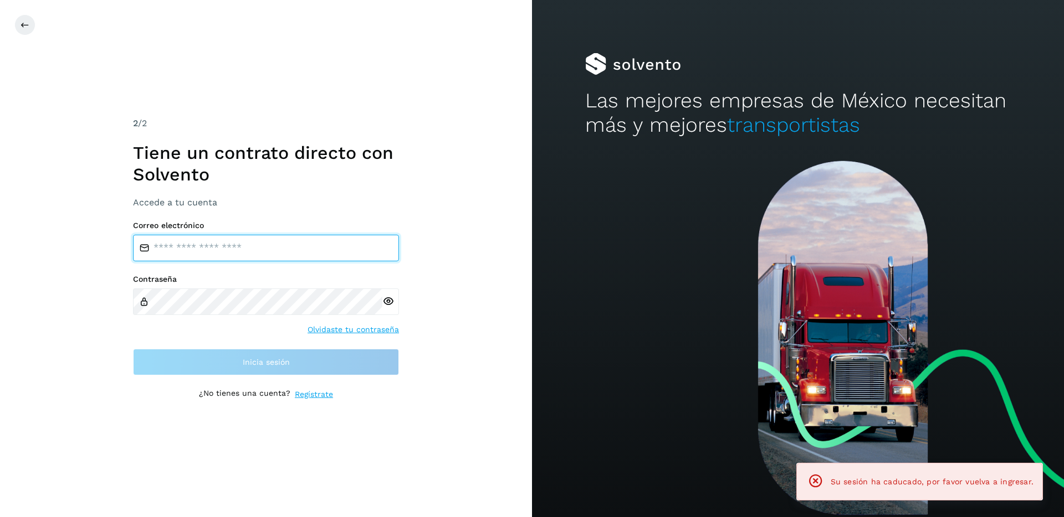 The width and height of the screenshot is (1064, 517). What do you see at coordinates (266, 362) in the screenshot?
I see `span: Inicia sesión` at bounding box center [266, 362].